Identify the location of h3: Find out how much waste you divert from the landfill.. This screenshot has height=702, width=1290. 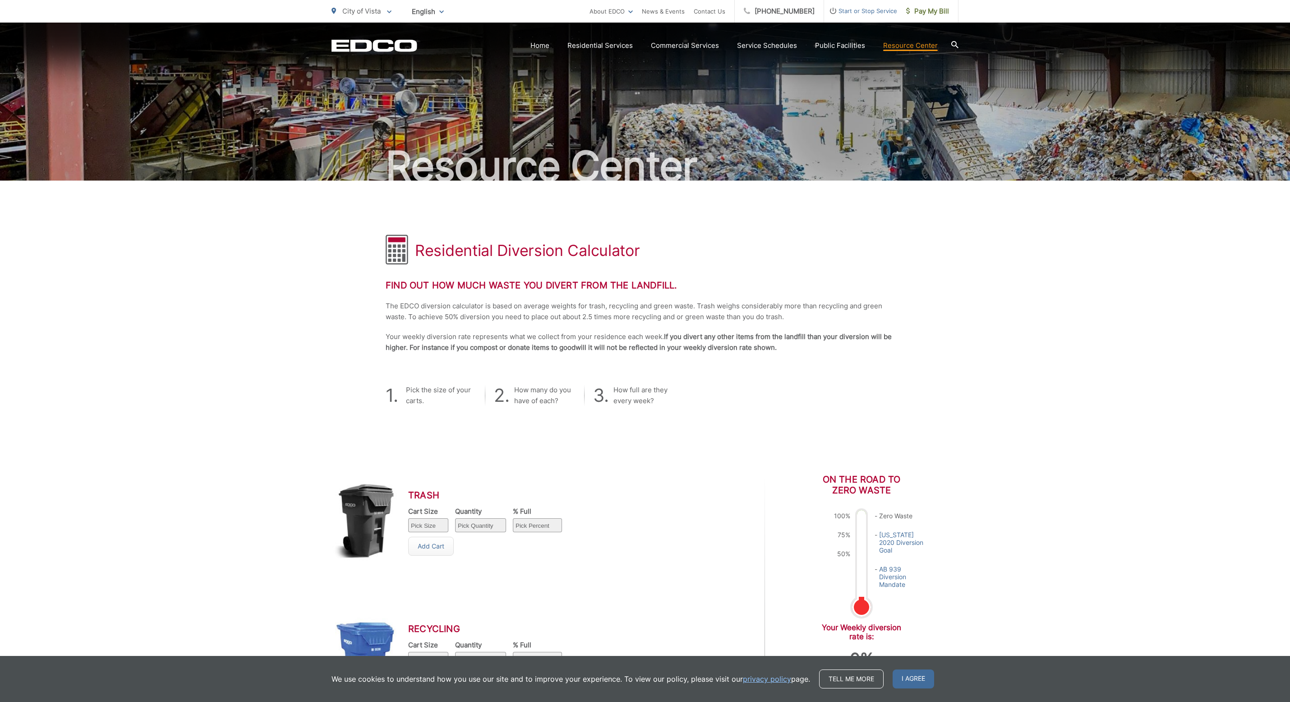
(645, 285).